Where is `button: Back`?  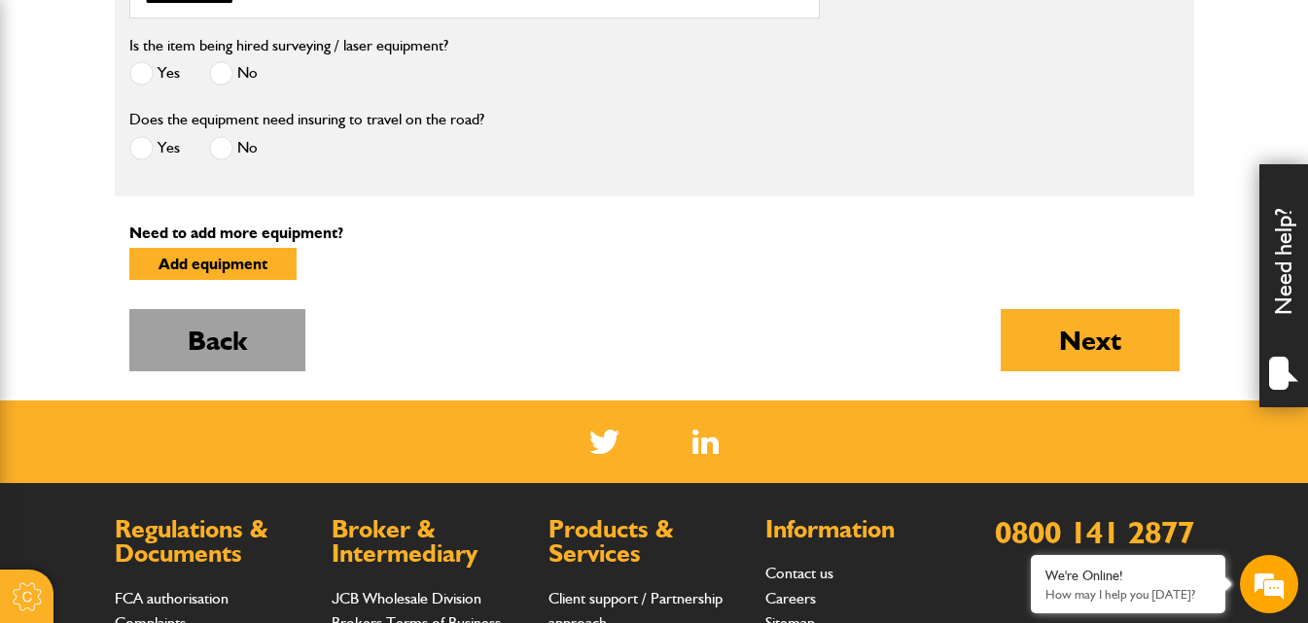 button: Back is located at coordinates (217, 340).